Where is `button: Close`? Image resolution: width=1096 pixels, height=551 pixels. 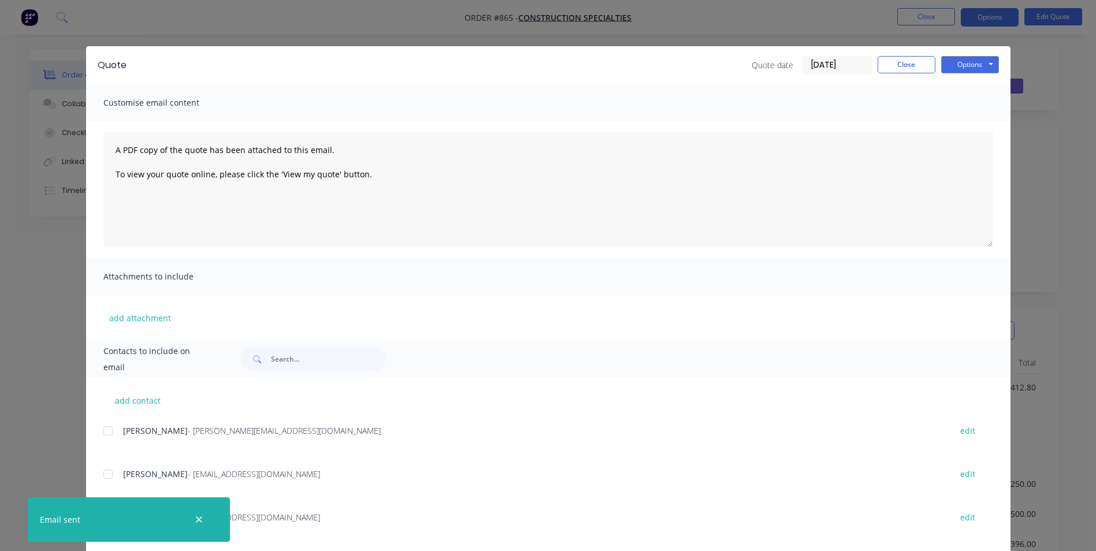 button: Close is located at coordinates (906, 65).